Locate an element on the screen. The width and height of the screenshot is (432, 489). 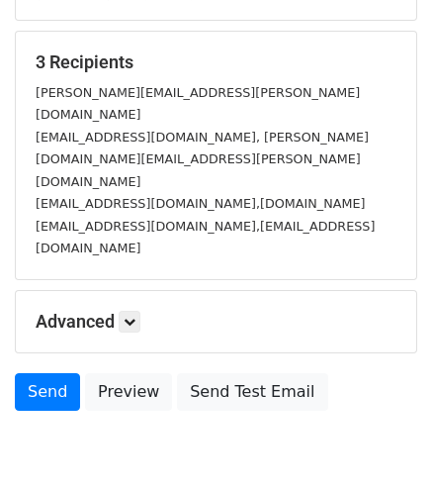
div: Widget de chat is located at coordinates (383, 441).